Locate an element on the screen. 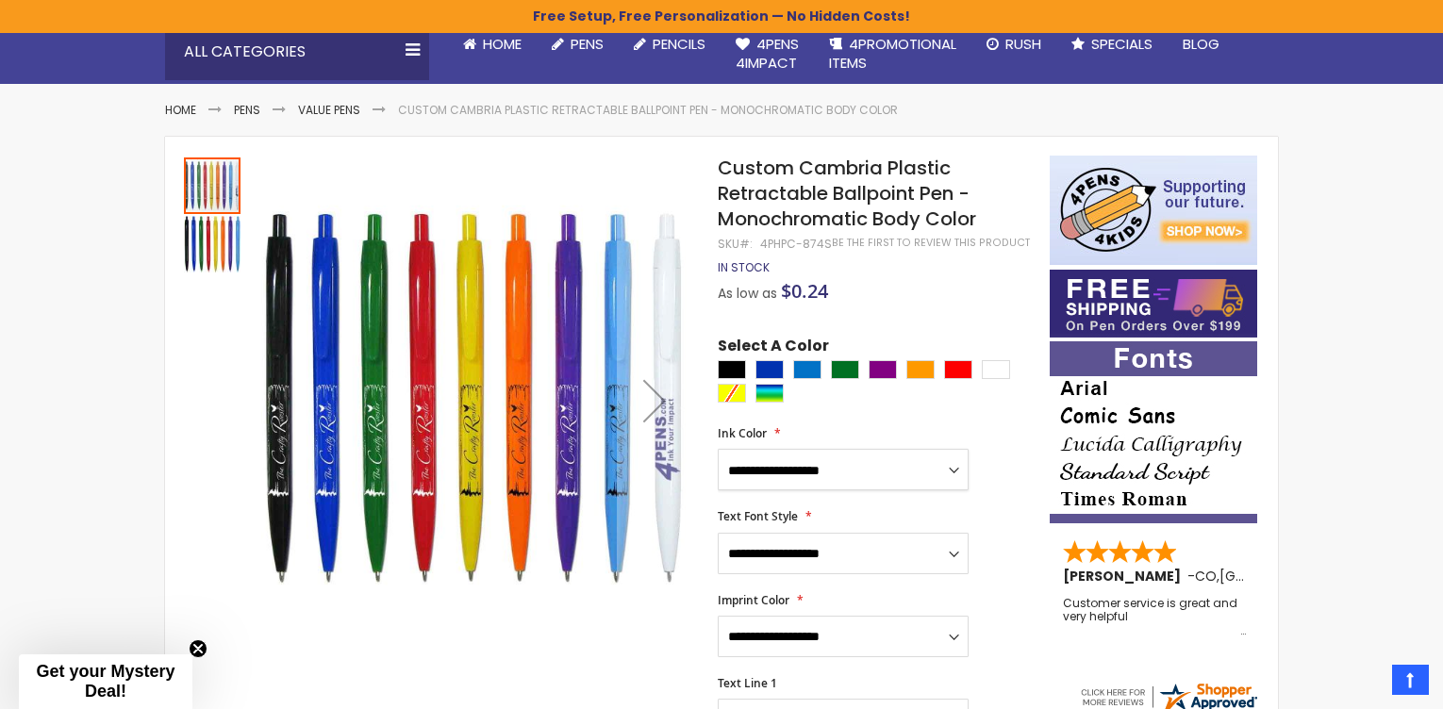  span: Select A Color is located at coordinates (773, 348).